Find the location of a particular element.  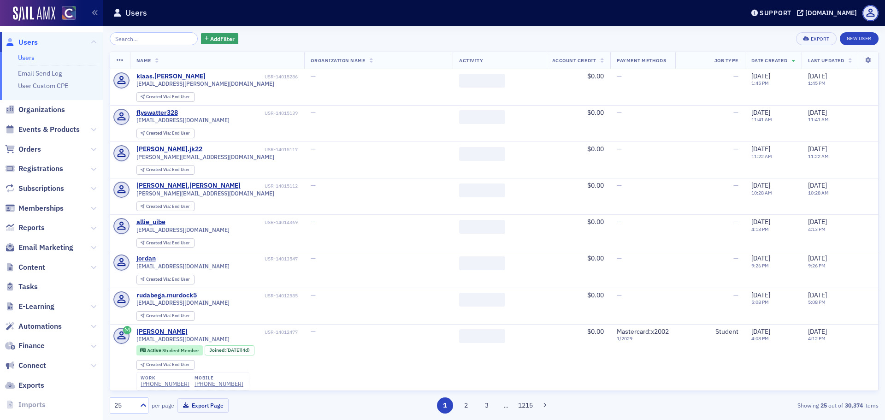

a: Registrations is located at coordinates (34, 169).